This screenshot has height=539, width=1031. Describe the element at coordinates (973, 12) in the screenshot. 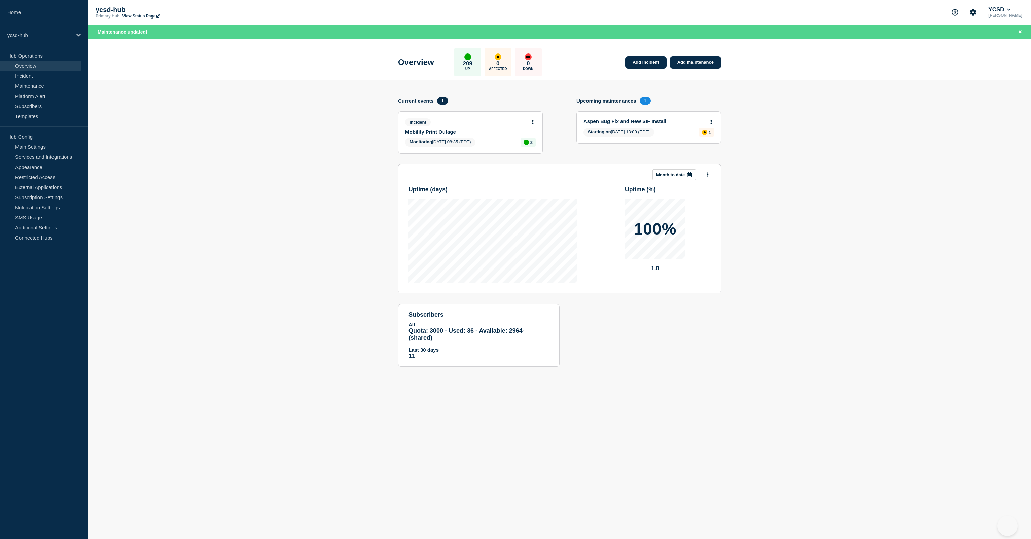

I see `button: Account settings` at that location.